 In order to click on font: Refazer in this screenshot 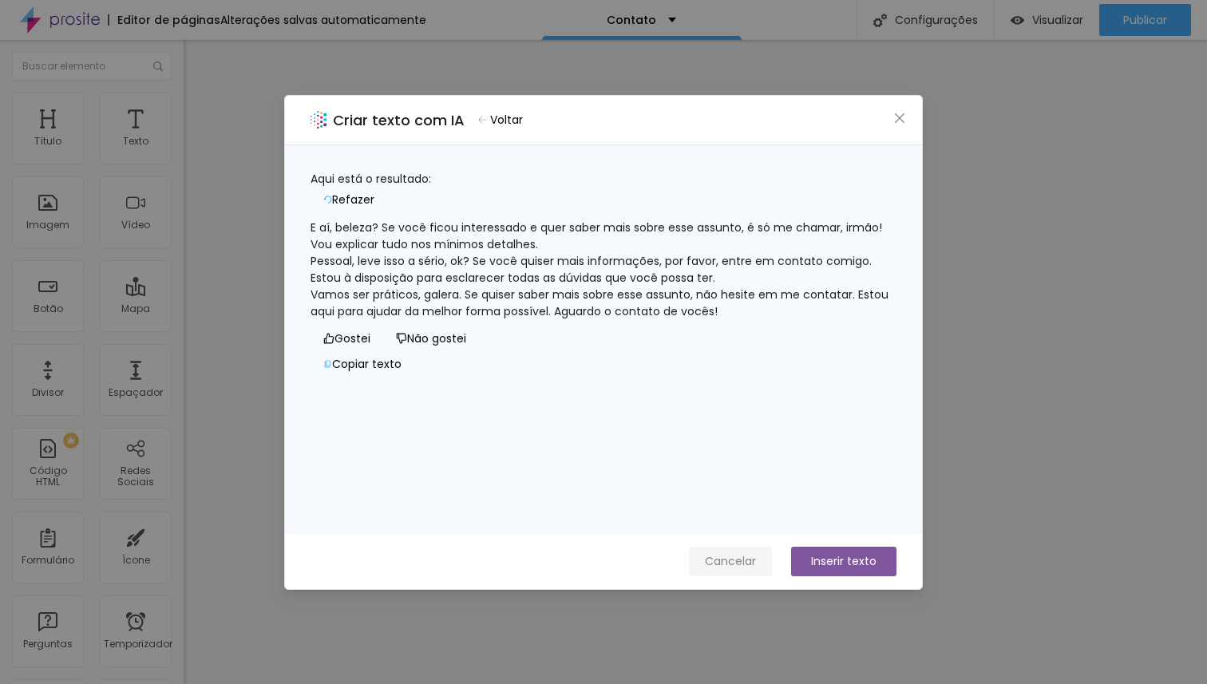, I will do `click(353, 200)`.